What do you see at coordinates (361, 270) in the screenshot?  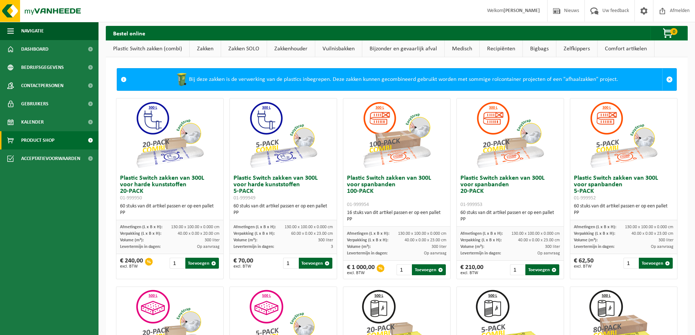 I see `div: € 1 000,00` at bounding box center [361, 270].